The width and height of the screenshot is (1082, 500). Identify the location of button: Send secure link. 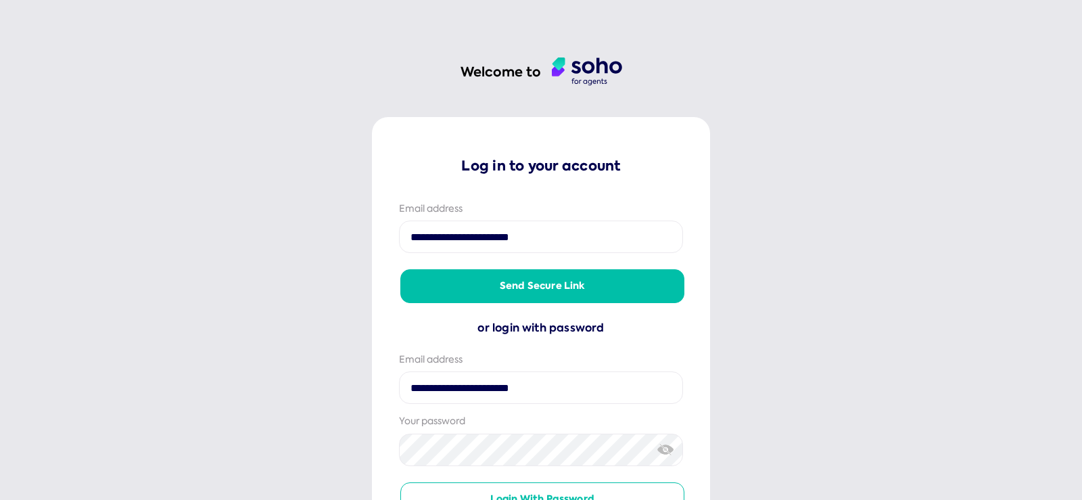
(542, 286).